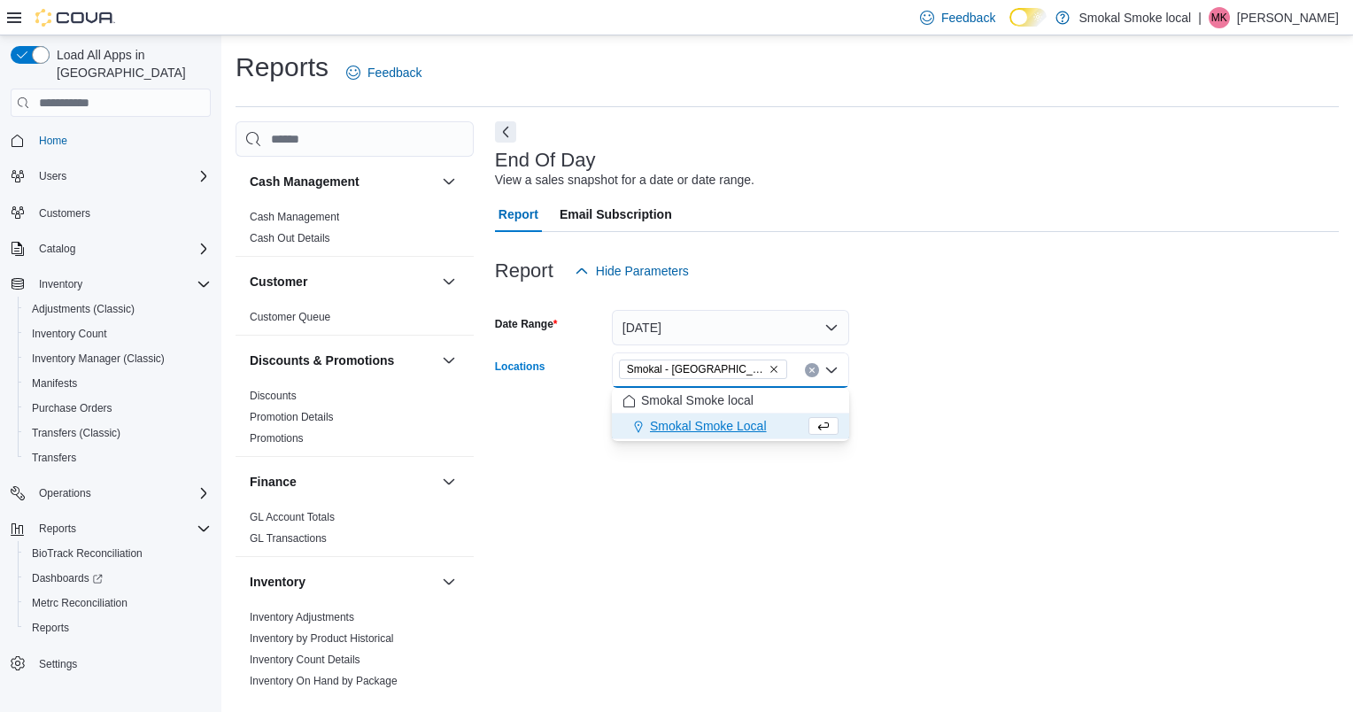 This screenshot has width=1353, height=712. I want to click on p: Smokal Smoke local, so click(1135, 18).